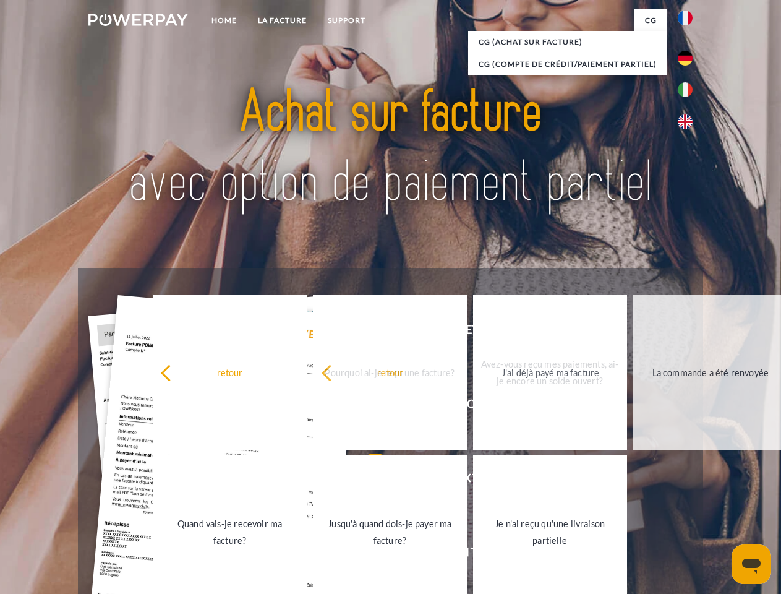 The height and width of the screenshot is (594, 781). Describe the element at coordinates (710, 372) in the screenshot. I see `div: La commande a été renvoyée` at that location.